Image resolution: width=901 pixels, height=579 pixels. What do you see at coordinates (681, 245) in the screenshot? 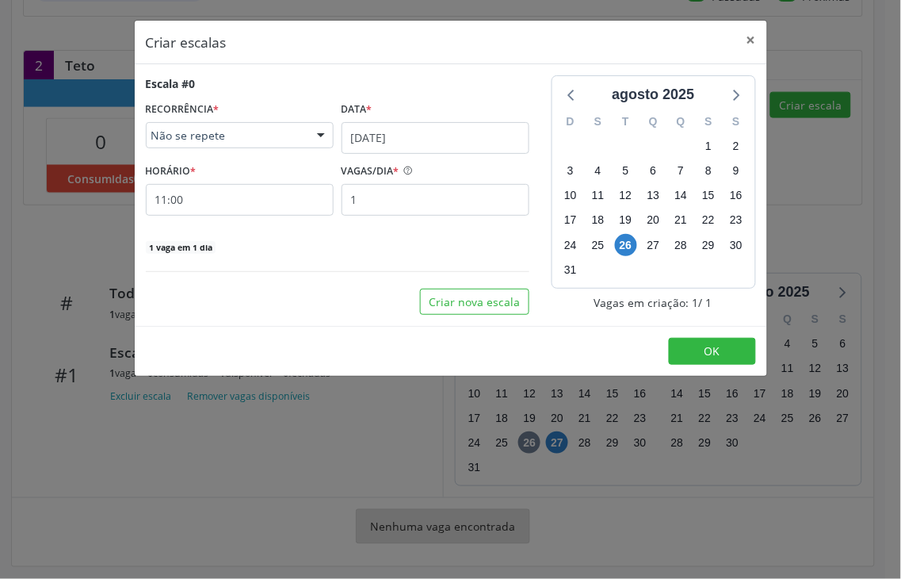
I see `span: quinta-feira, 28 de agosto de 2025` at bounding box center [681, 245].